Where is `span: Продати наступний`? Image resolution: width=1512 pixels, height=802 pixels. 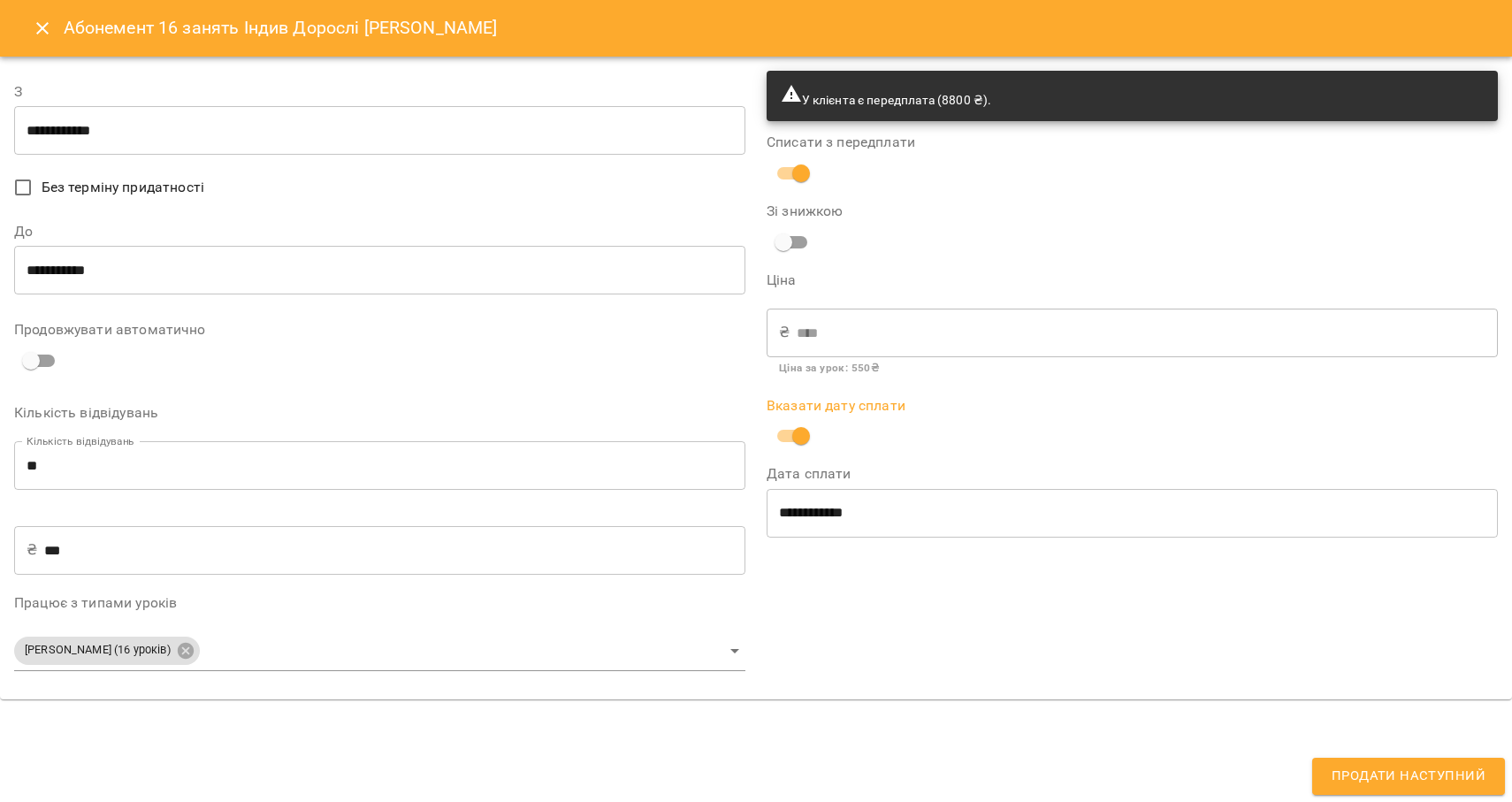
span: Продати наступний is located at coordinates (1409, 777).